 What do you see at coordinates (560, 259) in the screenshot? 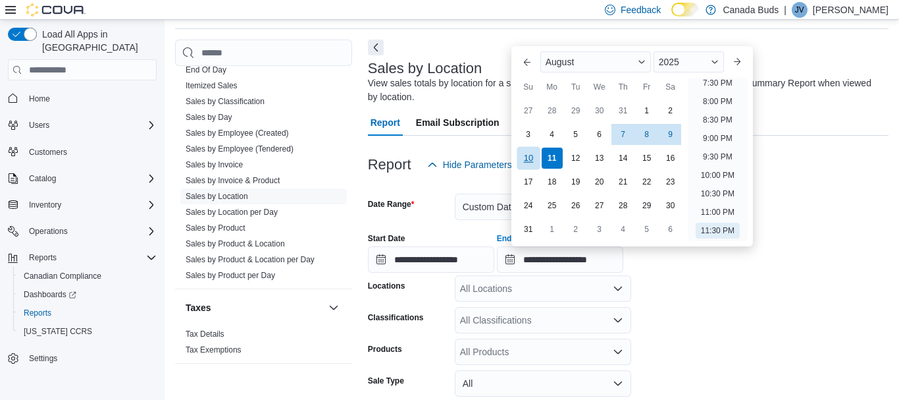
I see `input: Press the down key to enter a popover containing a calendar. Press the escape key to close the po...` at bounding box center [560, 259].